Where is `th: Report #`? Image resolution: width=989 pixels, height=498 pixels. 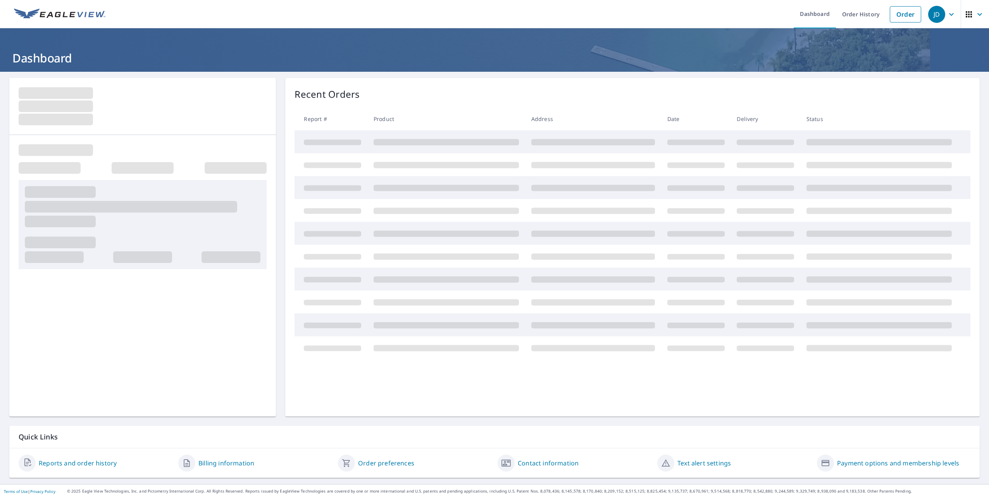 th: Report # is located at coordinates (331, 119).